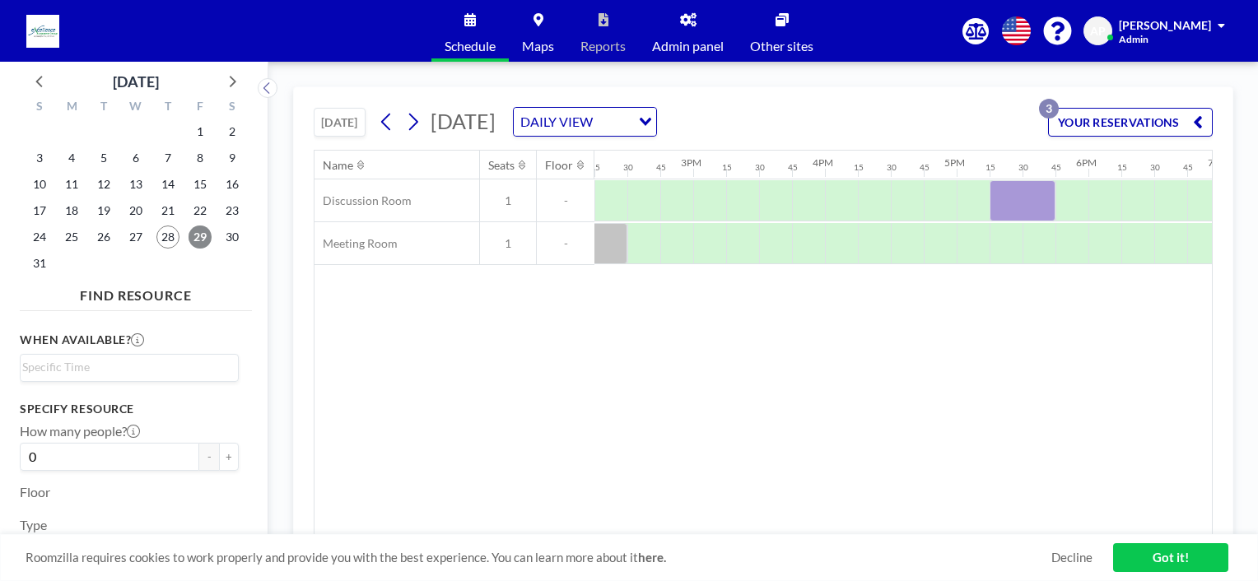  I want to click on span: Tuesday, August 19, 2025, so click(104, 211).